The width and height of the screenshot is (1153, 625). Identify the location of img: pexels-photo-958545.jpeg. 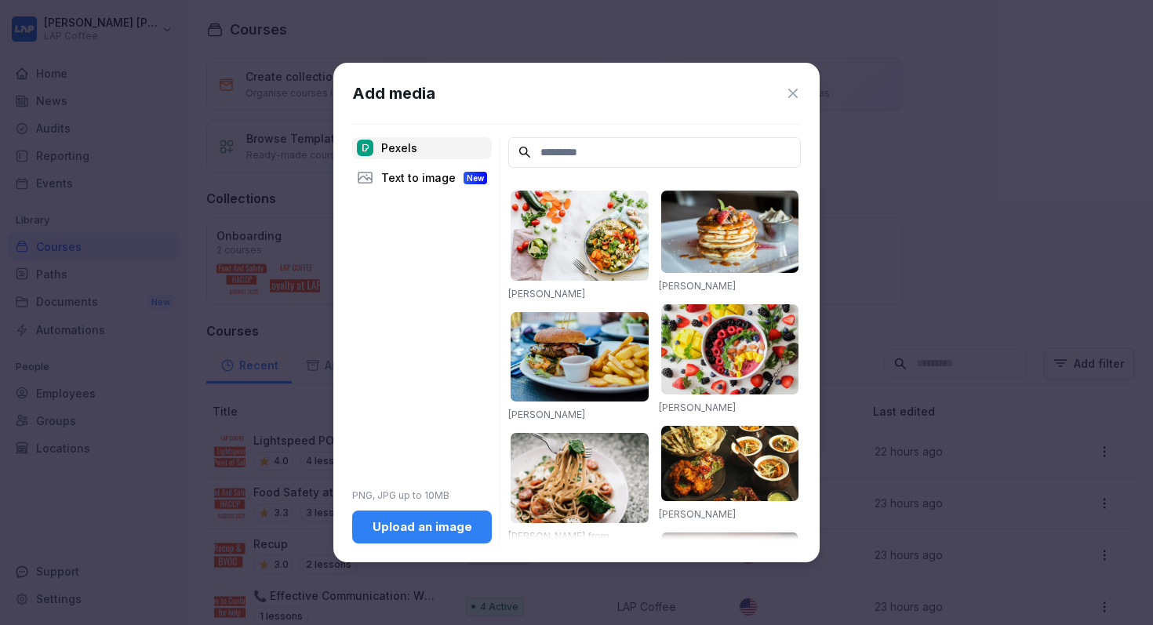
(730, 464).